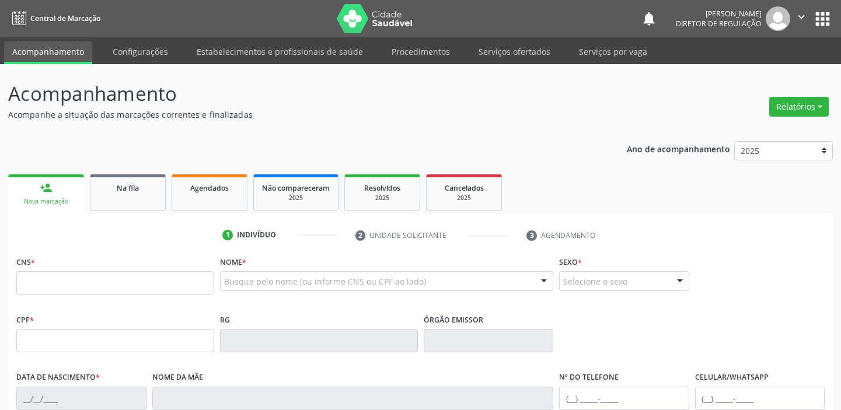 Image resolution: width=841 pixels, height=410 pixels. Describe the element at coordinates (26, 262) in the screenshot. I see `label: CNS` at that location.